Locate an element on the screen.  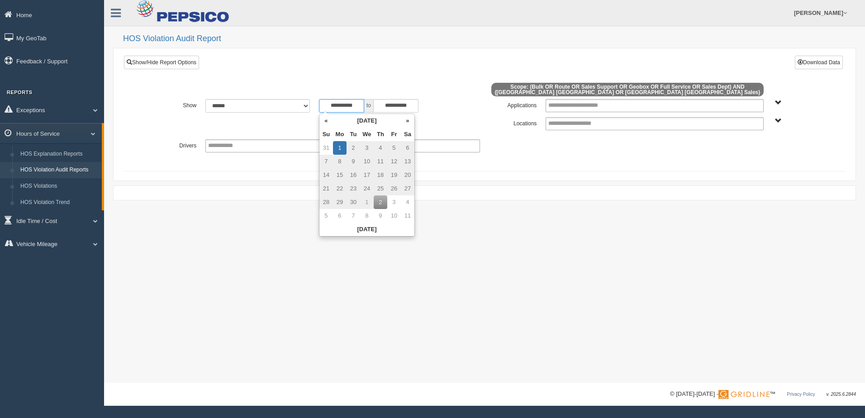
td: 22 is located at coordinates (340, 189).